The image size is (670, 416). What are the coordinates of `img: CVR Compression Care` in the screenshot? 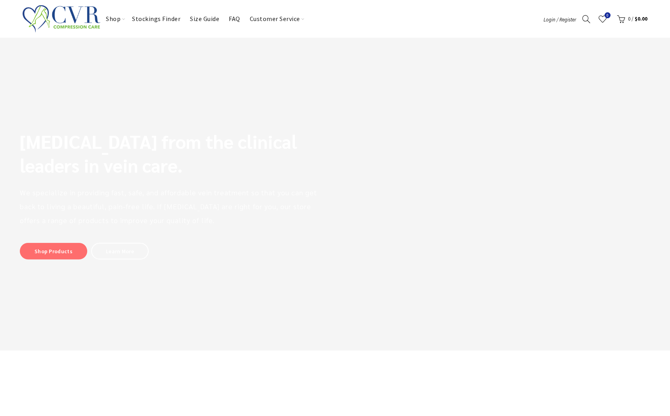 It's located at (61, 19).